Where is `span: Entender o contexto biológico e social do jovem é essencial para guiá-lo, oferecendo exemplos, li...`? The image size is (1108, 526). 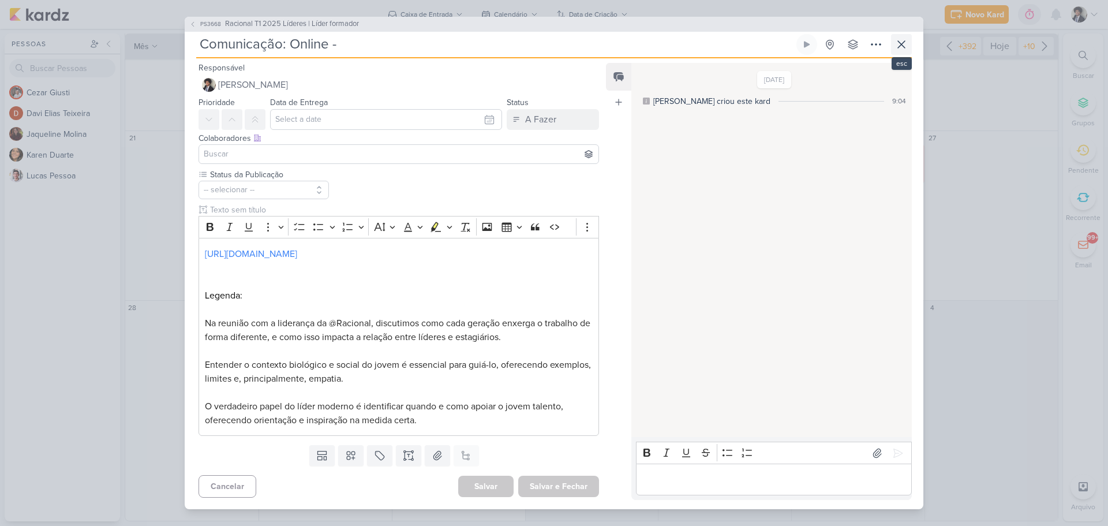
span: Entender o contexto biológico e social do jovem é essencial para guiá-lo, oferecendo exemplos, li... is located at coordinates (398, 372).